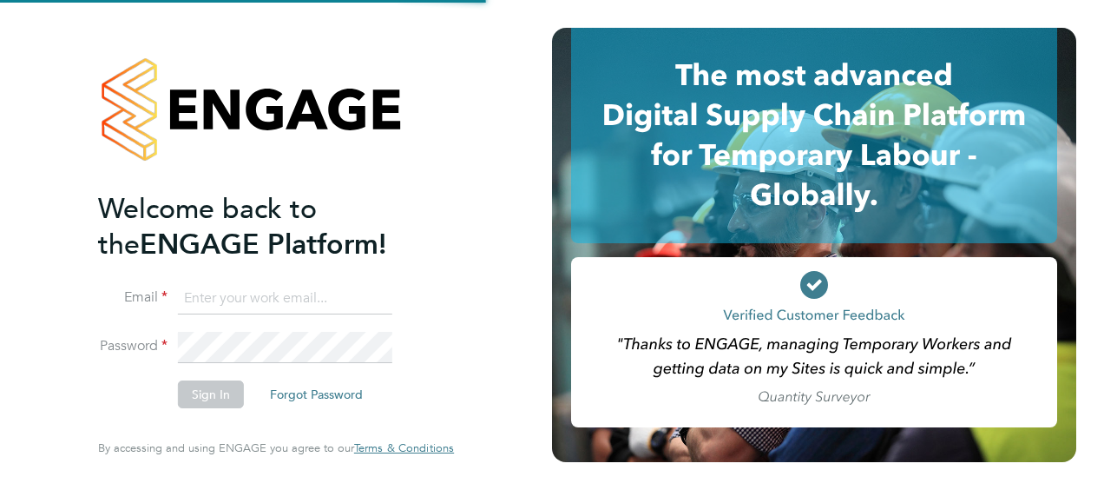 The width and height of the screenshot is (1104, 490). I want to click on input: Enter your work email..., so click(285, 299).